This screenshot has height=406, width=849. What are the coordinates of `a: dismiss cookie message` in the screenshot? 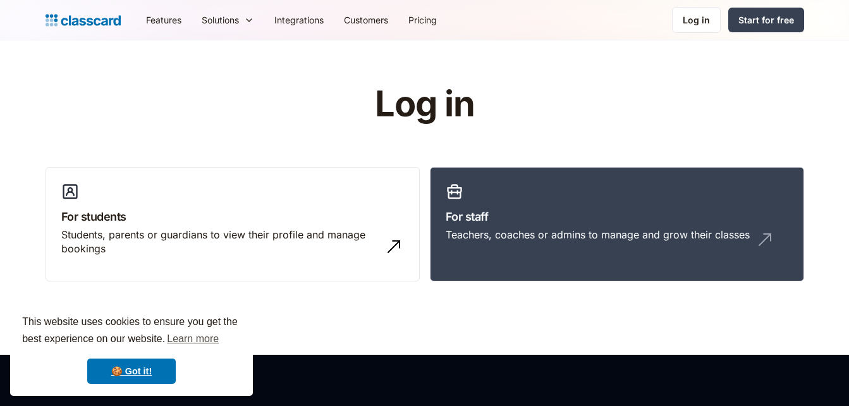 It's located at (132, 371).